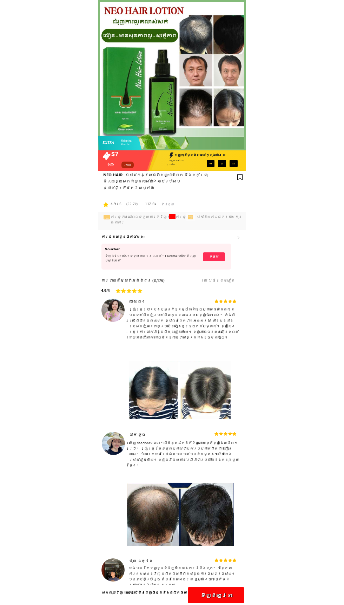 The image size is (344, 605). What do you see at coordinates (162, 561) in the screenshot?
I see `div: ថុល ឧត្ដម` at bounding box center [162, 561].